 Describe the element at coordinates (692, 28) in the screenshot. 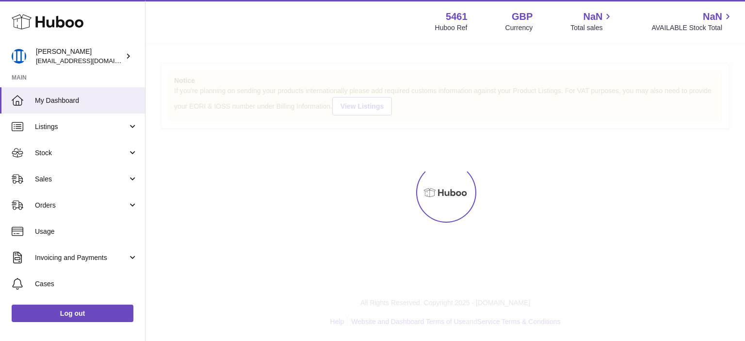

I see `span: AVAILABLE Stock Total` at that location.